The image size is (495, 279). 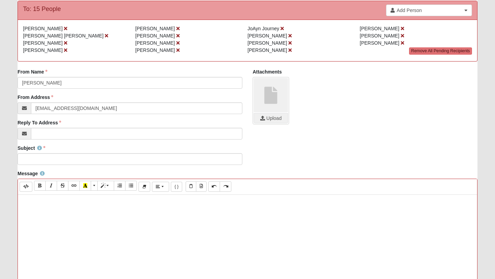 What do you see at coordinates (26, 187) in the screenshot?
I see `button: Code Editor` at bounding box center [26, 187].